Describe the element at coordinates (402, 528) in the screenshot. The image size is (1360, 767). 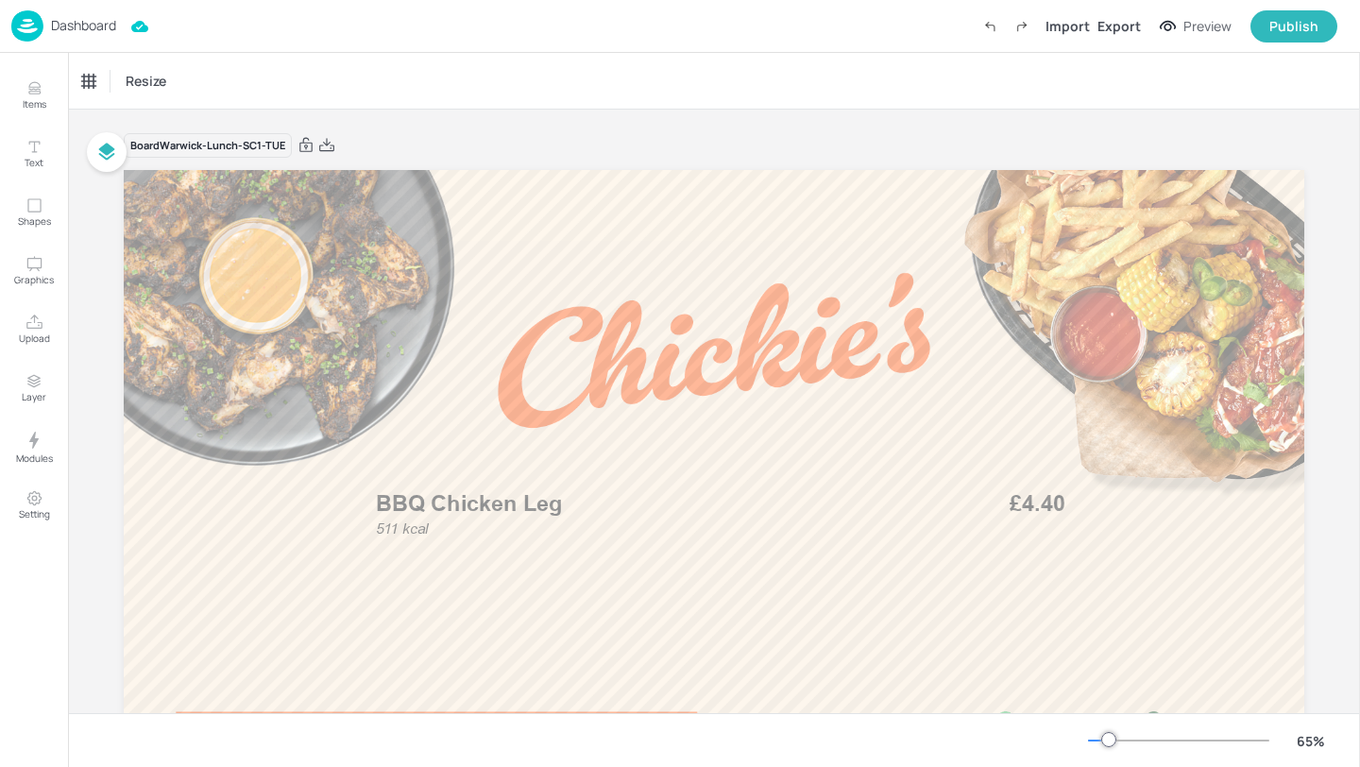
I see `span: 511 kcal` at that location.